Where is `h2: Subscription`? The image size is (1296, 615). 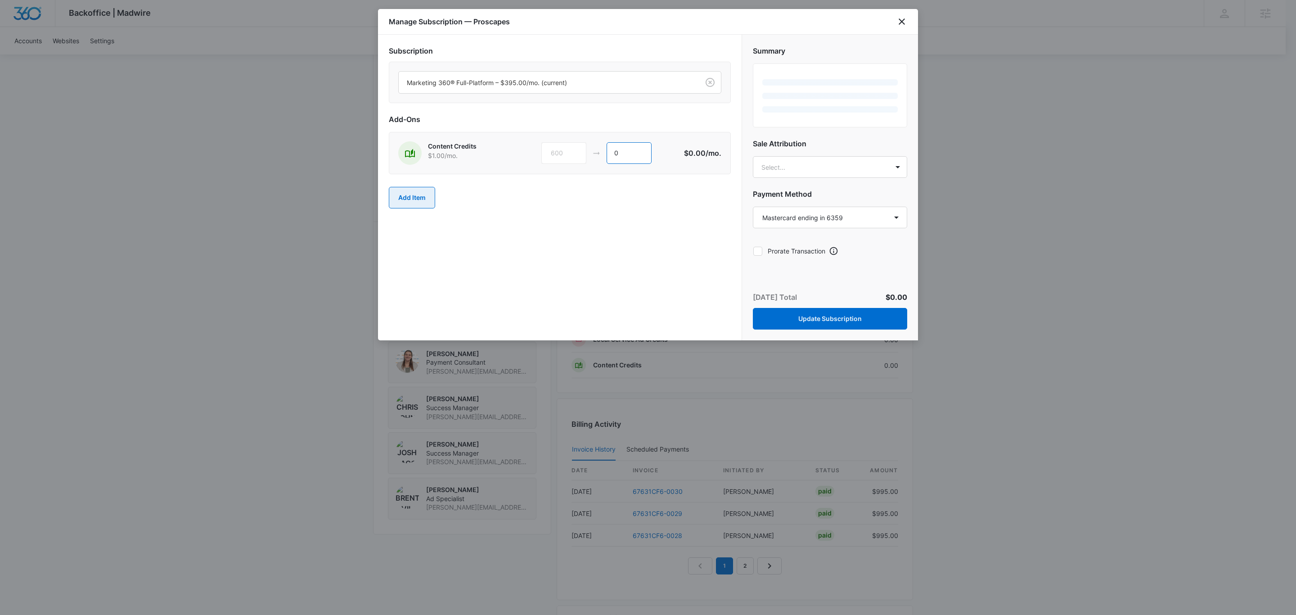
h2: Subscription is located at coordinates (560, 51).